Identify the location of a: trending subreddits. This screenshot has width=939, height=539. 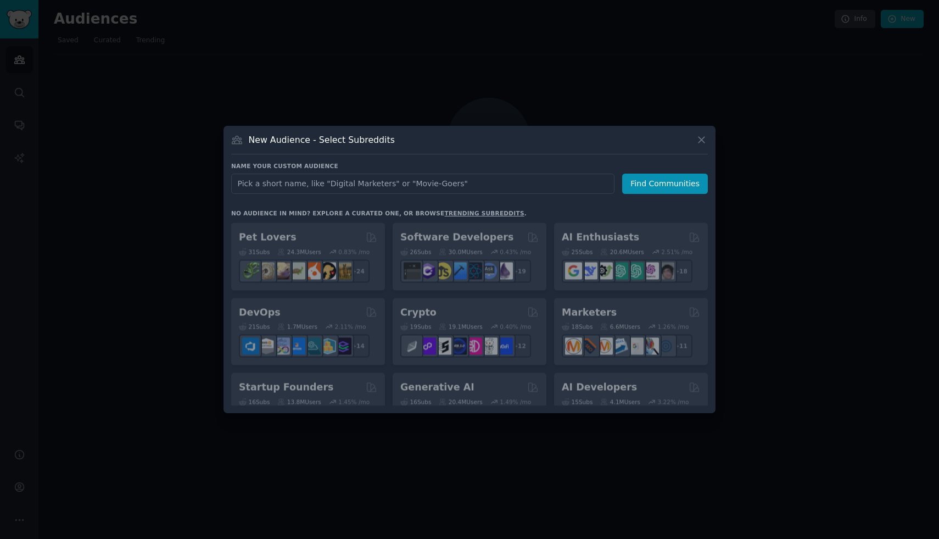
(484, 213).